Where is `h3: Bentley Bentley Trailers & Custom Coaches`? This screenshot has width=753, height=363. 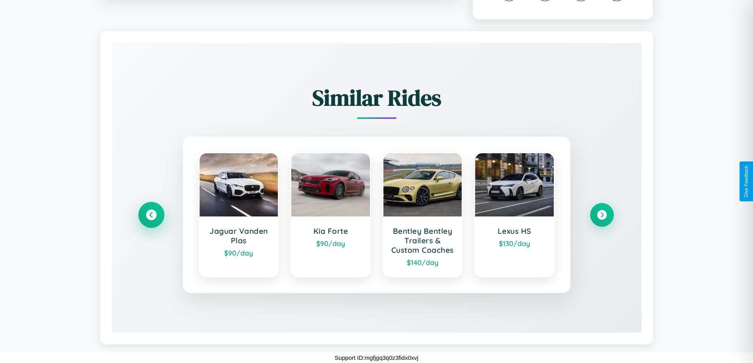 h3: Bentley Bentley Trailers & Custom Coaches is located at coordinates (423, 241).